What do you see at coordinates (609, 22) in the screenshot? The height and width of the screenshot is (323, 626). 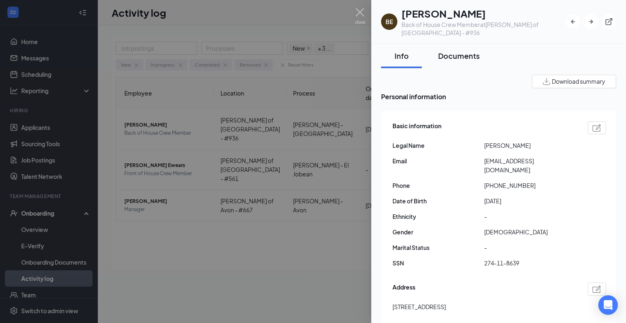 I see `svg: ExternalLink` at bounding box center [609, 22].